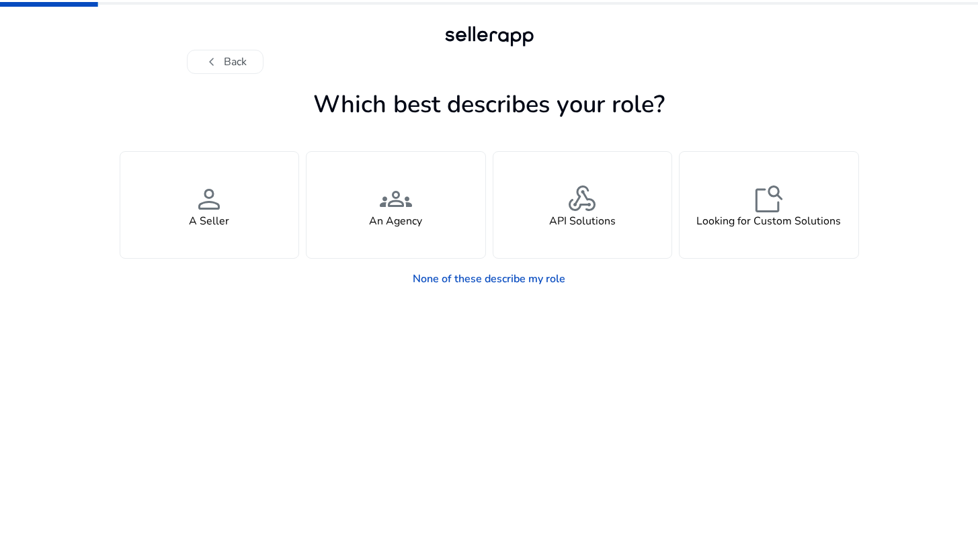 The height and width of the screenshot is (549, 978). Describe the element at coordinates (395, 221) in the screenshot. I see `h4: An Agency` at that location.